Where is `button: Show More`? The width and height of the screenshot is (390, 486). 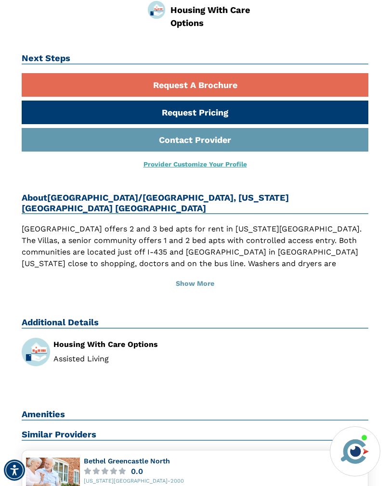
button: Show More is located at coordinates (195, 284).